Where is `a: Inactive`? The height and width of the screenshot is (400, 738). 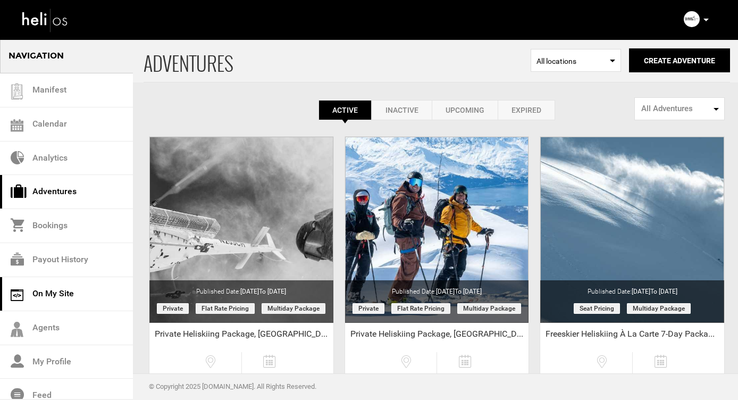 a: Inactive is located at coordinates (401, 110).